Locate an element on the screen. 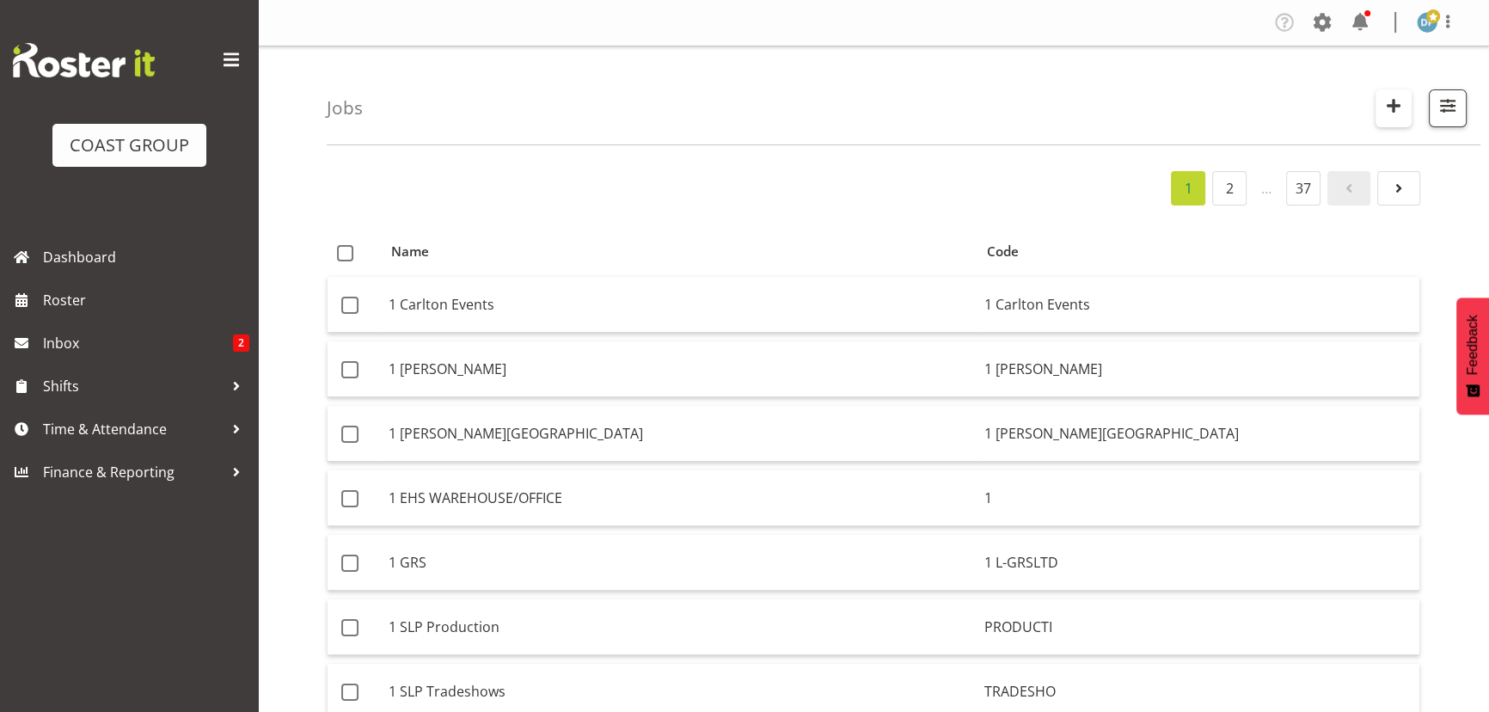 Image resolution: width=1489 pixels, height=712 pixels. h4: Jobs is located at coordinates (345, 107).